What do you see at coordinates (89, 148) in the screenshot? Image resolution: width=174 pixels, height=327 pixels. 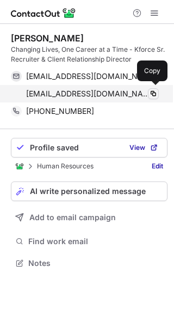 I see `button: Profile savedView` at bounding box center [89, 148].